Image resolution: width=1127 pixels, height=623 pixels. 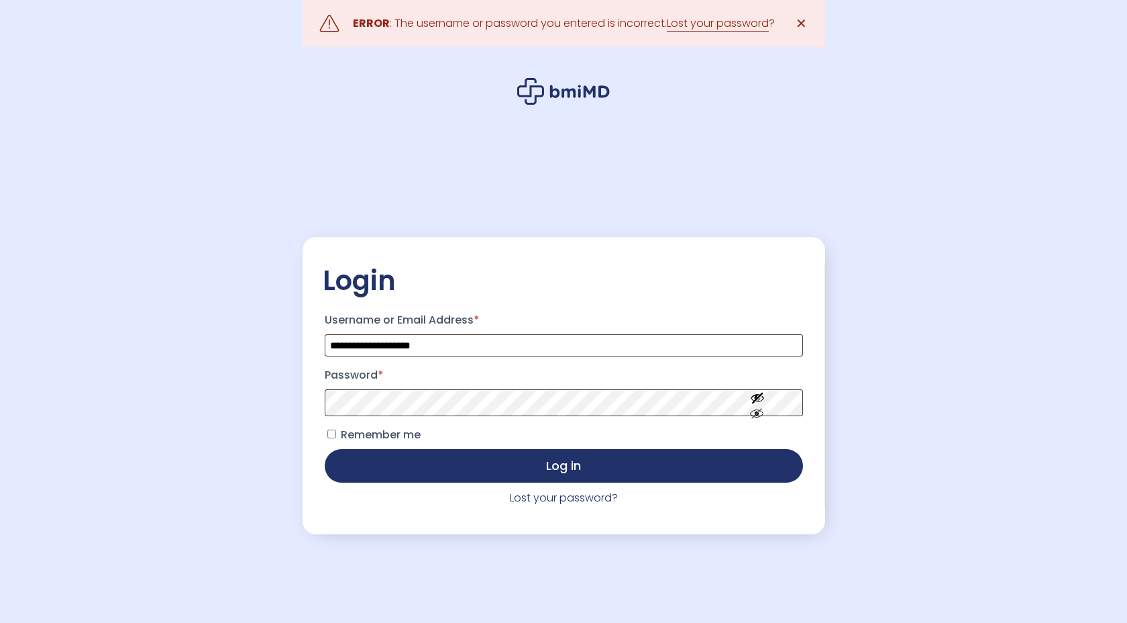 I want to click on button: Show password, so click(x=757, y=403).